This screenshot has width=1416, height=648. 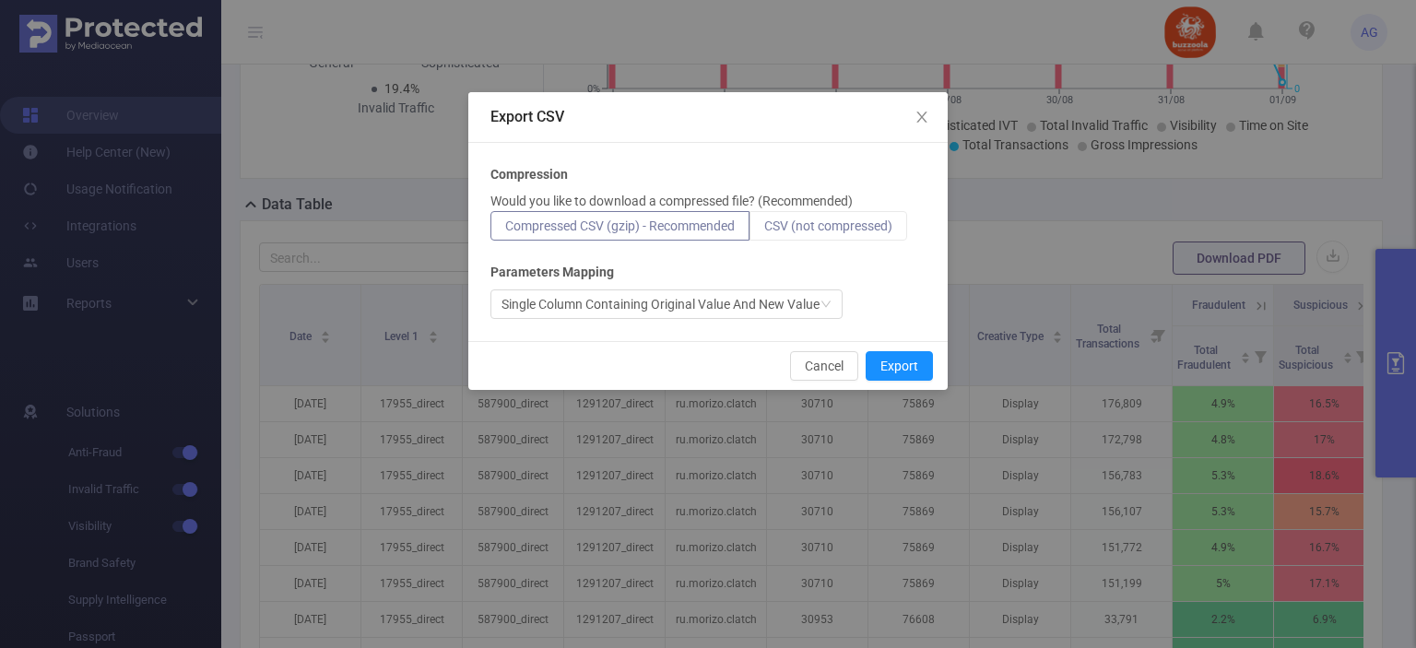 What do you see at coordinates (552, 272) in the screenshot?
I see `b: Parameters Mapping` at bounding box center [552, 272].